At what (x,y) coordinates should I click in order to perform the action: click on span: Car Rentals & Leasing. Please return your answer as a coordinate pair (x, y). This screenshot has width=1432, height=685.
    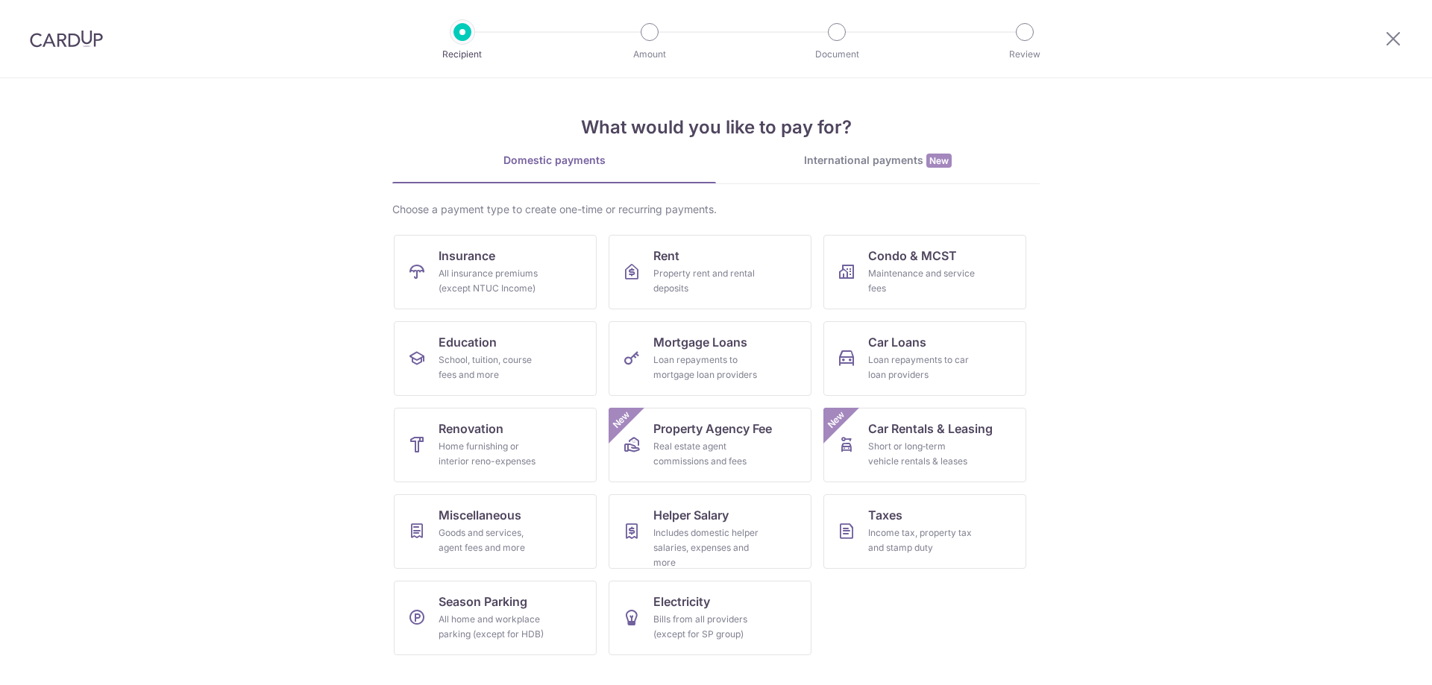
    Looking at the image, I should click on (930, 429).